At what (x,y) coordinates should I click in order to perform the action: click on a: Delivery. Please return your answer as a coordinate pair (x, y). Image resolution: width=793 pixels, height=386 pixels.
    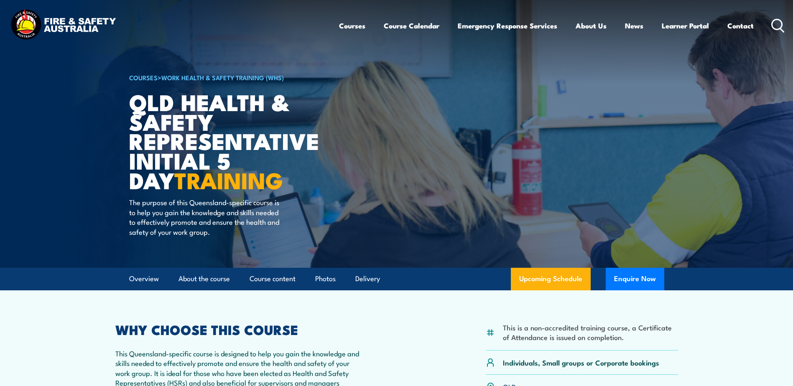
    Looking at the image, I should click on (368, 279).